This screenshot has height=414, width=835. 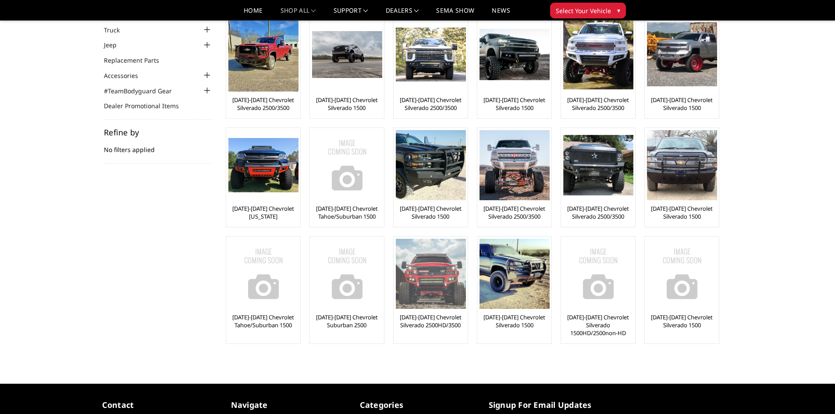 What do you see at coordinates (588, 11) in the screenshot?
I see `button: Select Your Vehicle` at bounding box center [588, 11].